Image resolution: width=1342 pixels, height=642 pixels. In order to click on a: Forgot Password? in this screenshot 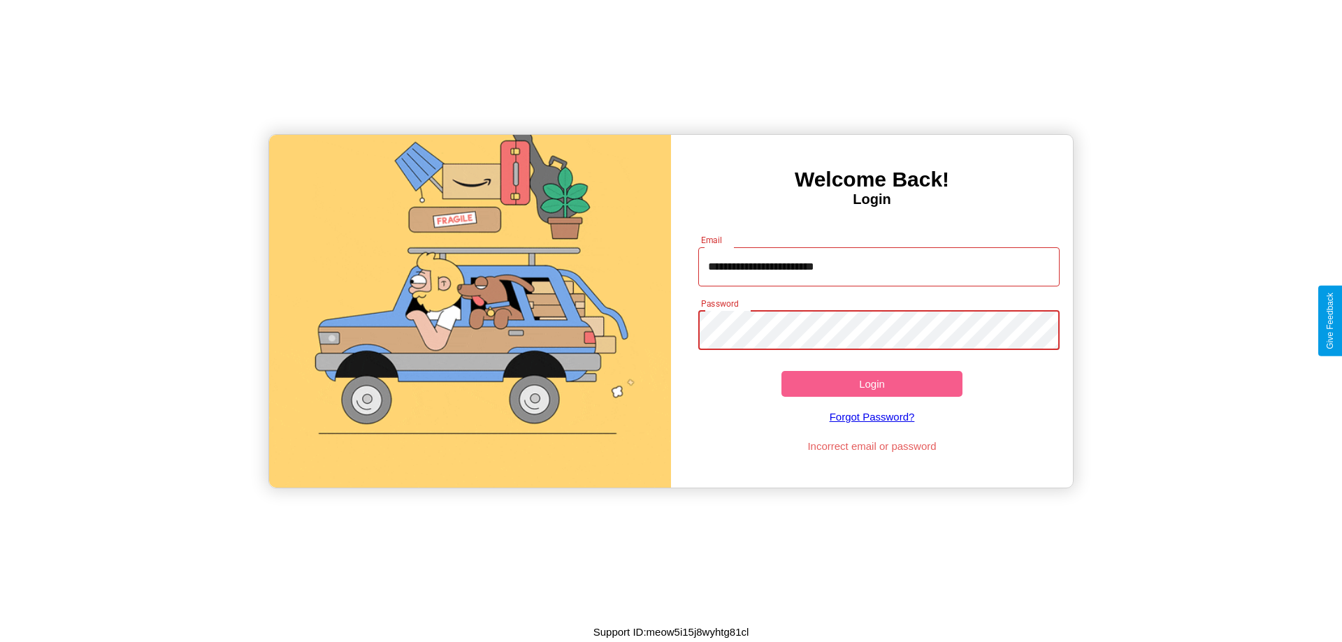, I will do `click(872, 417)`.